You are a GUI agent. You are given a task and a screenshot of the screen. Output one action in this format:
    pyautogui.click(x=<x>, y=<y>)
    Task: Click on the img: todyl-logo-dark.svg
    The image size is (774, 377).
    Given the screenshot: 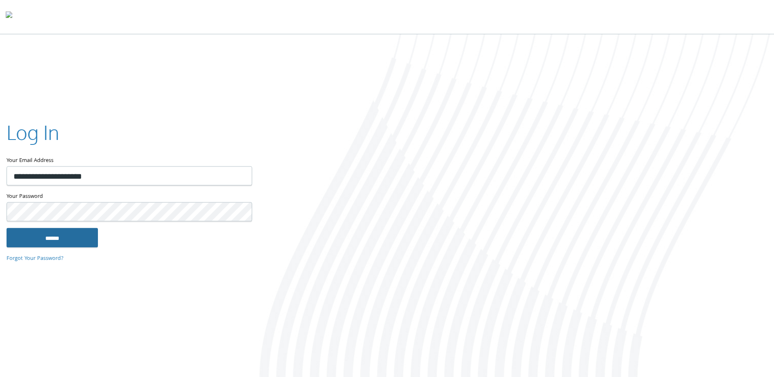 What is the action you would take?
    pyautogui.click(x=9, y=17)
    